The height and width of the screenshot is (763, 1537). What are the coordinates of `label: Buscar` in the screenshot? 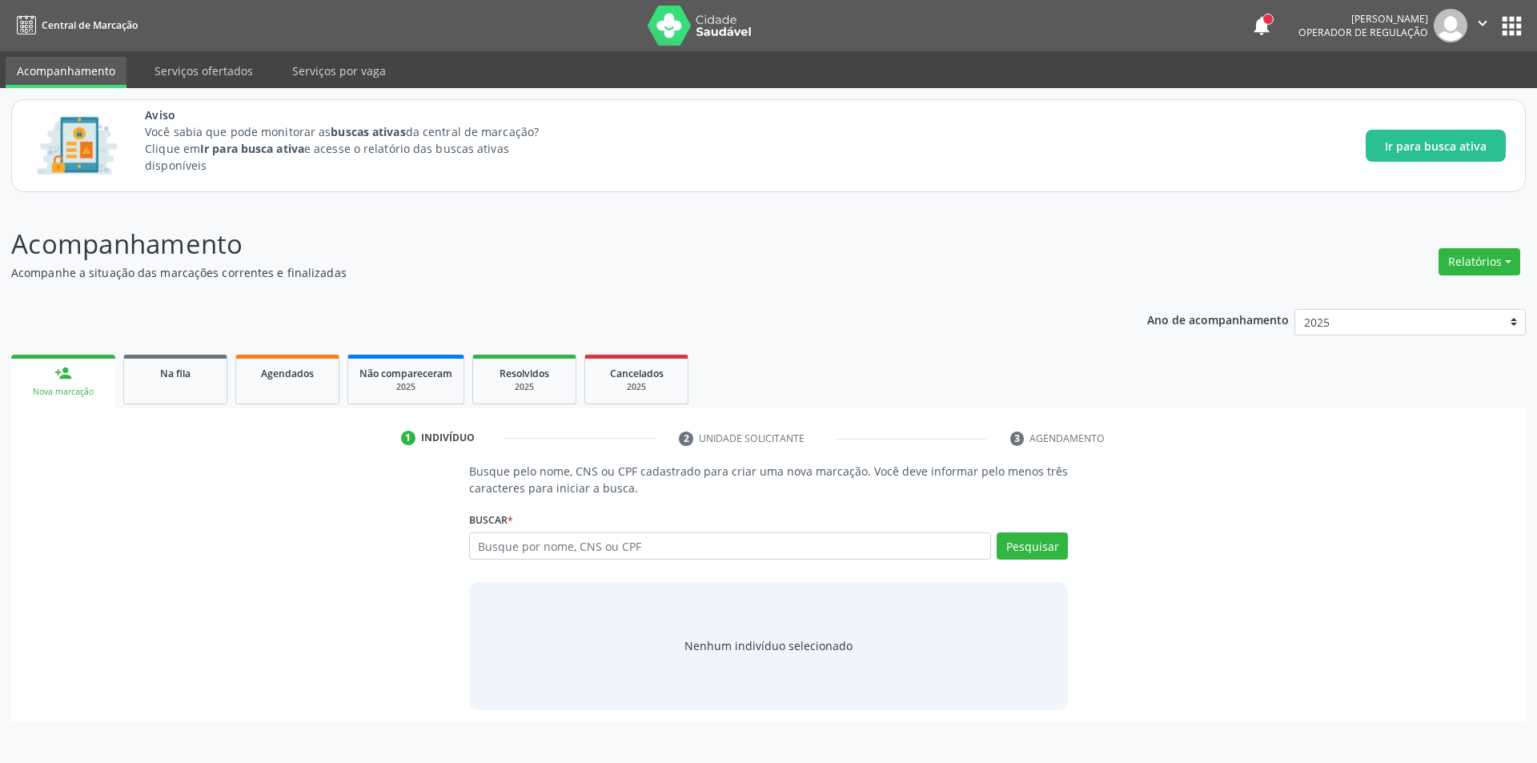 It's located at (491, 520).